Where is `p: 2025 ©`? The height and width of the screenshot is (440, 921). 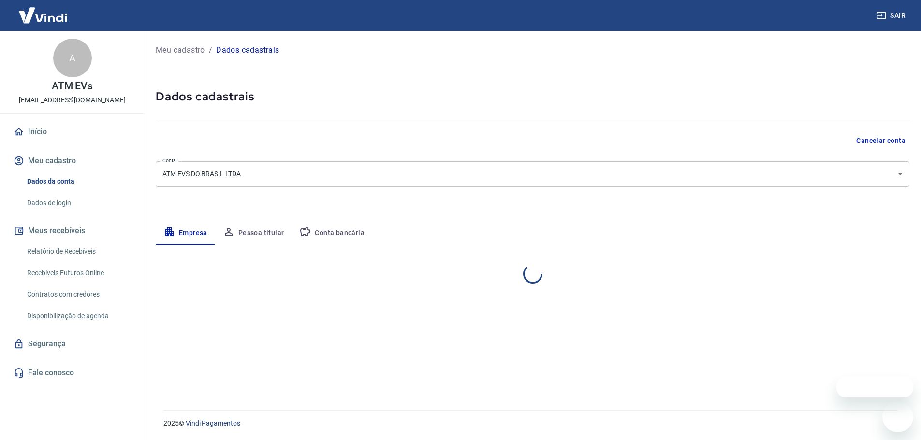 p: 2025 © is located at coordinates (530, 423).